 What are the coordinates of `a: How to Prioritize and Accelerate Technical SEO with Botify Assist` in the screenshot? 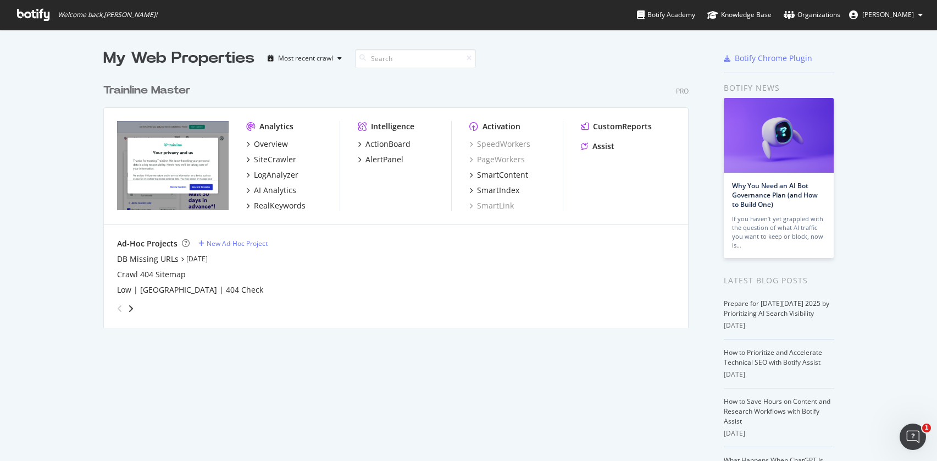 It's located at (773, 357).